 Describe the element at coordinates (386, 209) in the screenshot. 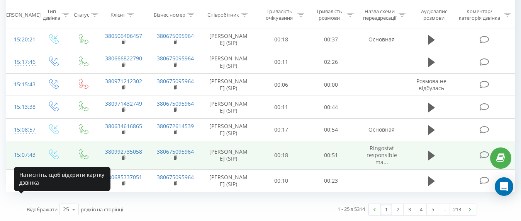

I see `a: 1` at that location.